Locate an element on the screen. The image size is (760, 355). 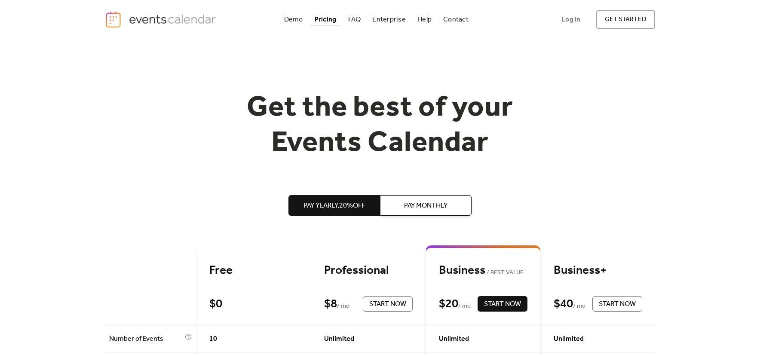
div: Business is located at coordinates (483, 270).